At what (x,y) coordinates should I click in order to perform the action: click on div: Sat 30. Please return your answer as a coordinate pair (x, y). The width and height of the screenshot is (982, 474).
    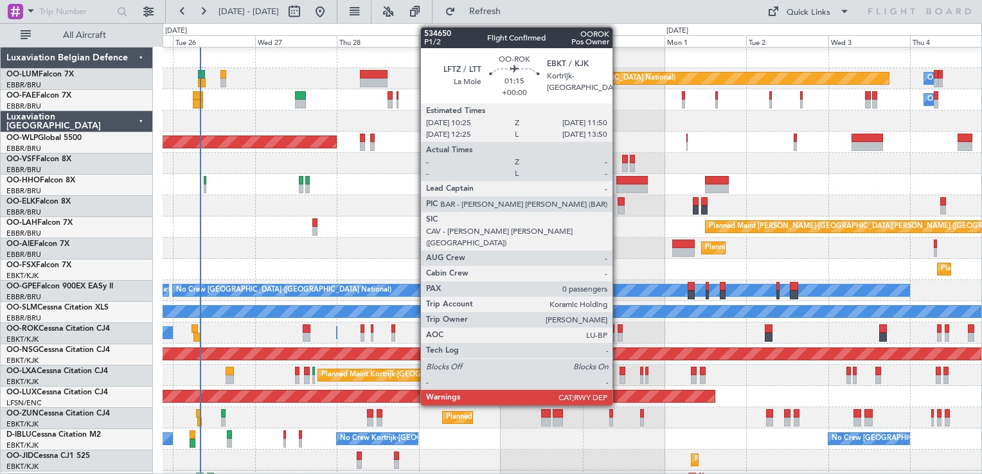
    Looking at the image, I should click on (541, 41).